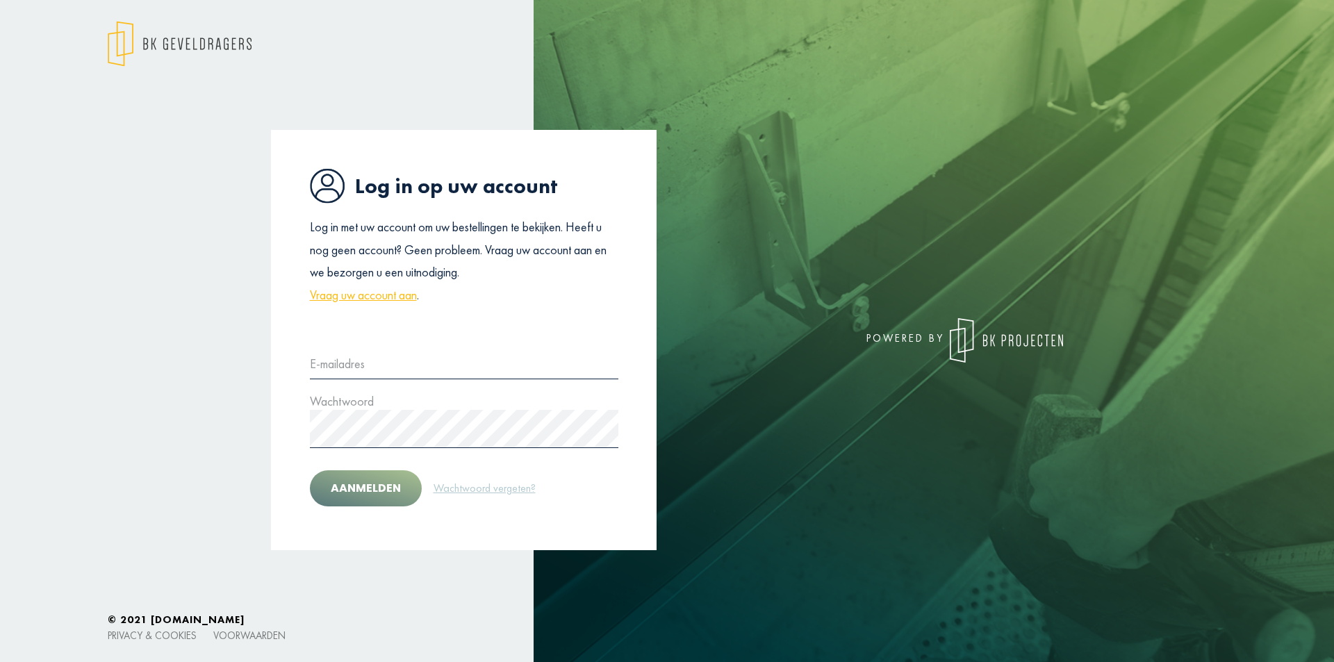  Describe the element at coordinates (152, 635) in the screenshot. I see `a: Privacy & cookies` at that location.